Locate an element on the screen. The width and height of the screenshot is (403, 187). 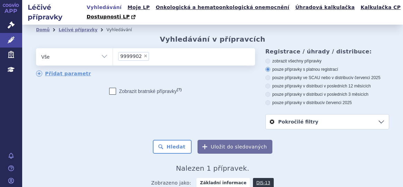
label: pouze přípravky v distribuci is located at coordinates (327, 102).